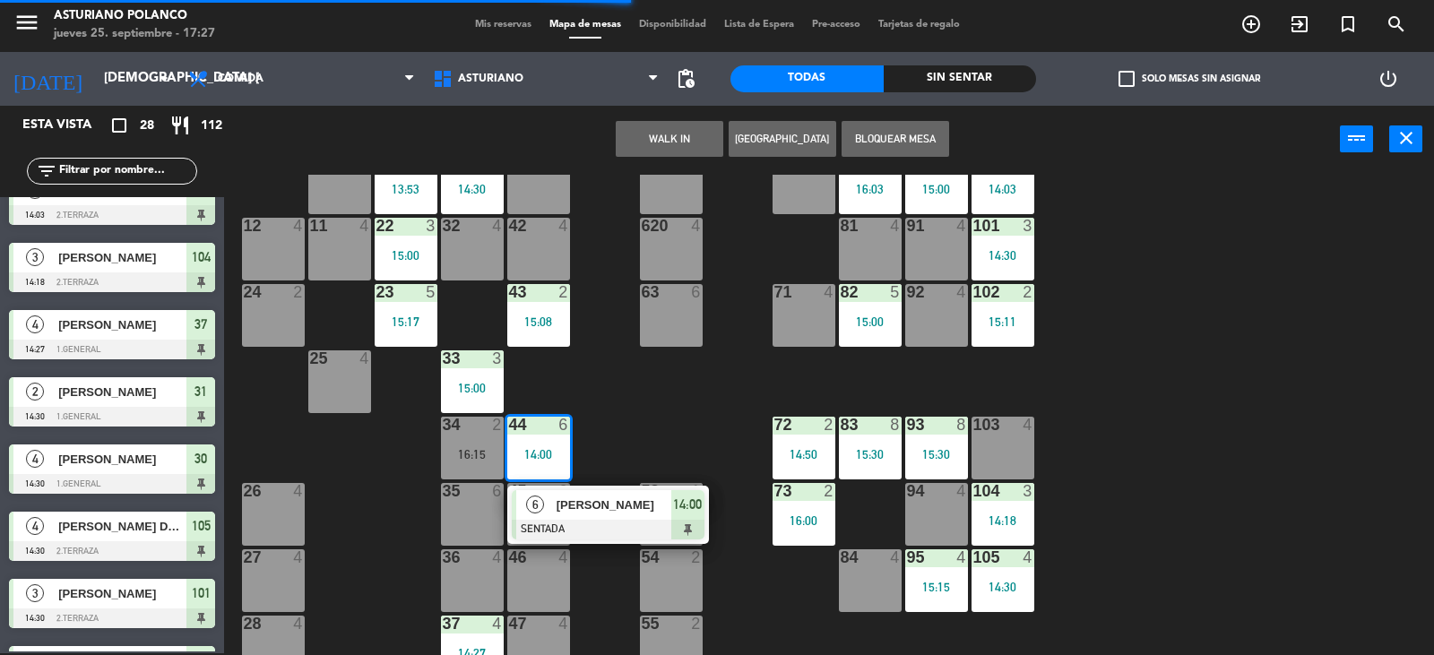 Image resolution: width=1434 pixels, height=655 pixels. What do you see at coordinates (443, 226) in the screenshot?
I see `div: 32` at bounding box center [443, 226].